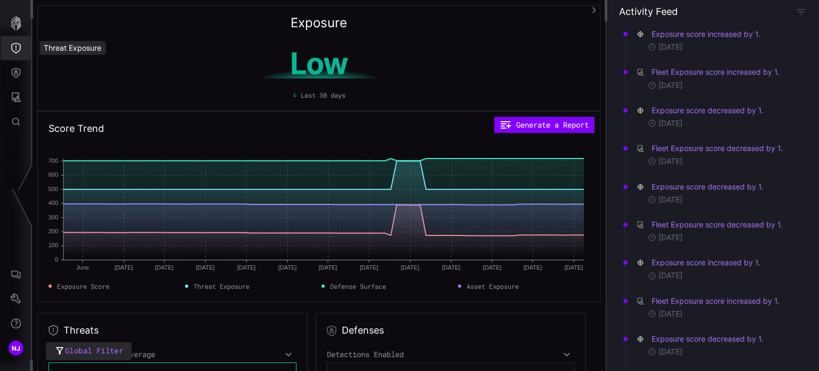  I want to click on text: 100, so click(53, 245).